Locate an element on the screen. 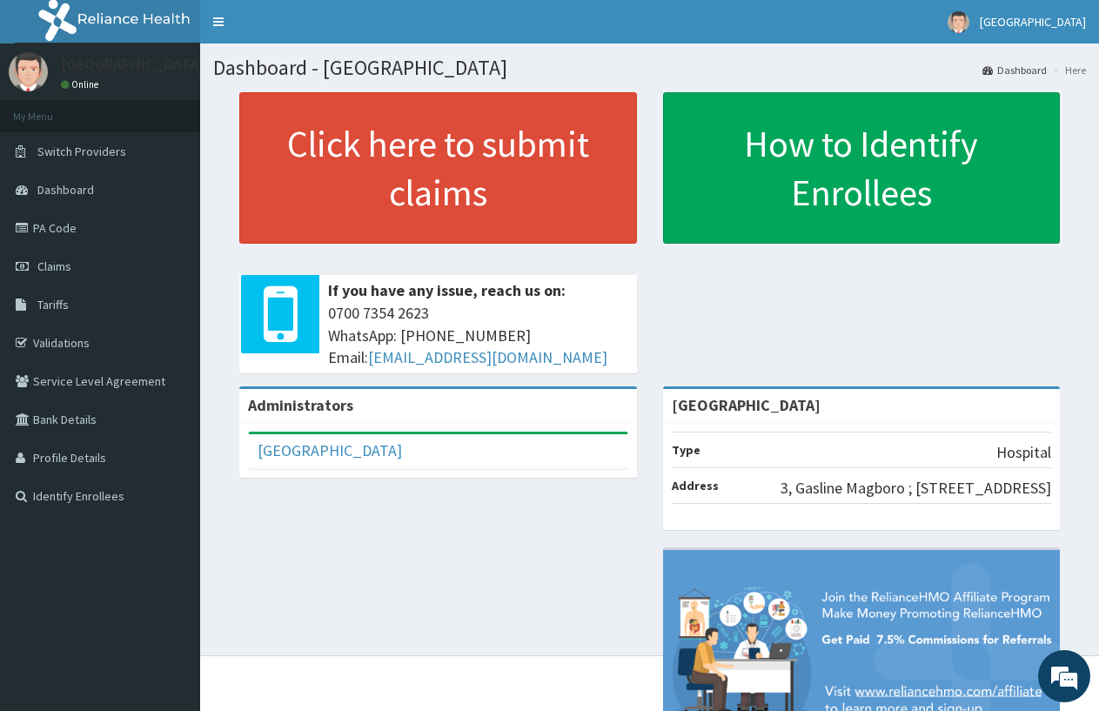 Image resolution: width=1099 pixels, height=711 pixels. span: Tariffs is located at coordinates (53, 304).